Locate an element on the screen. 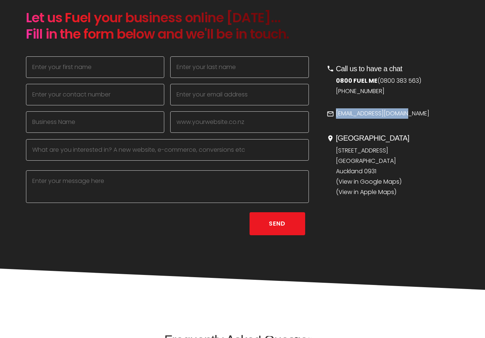  input: Enter your contact number is located at coordinates (95, 95).